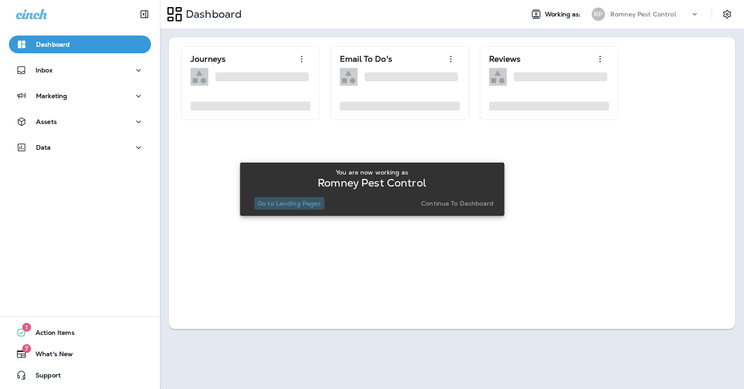  What do you see at coordinates (44, 70) in the screenshot?
I see `p: Inbox` at bounding box center [44, 70].